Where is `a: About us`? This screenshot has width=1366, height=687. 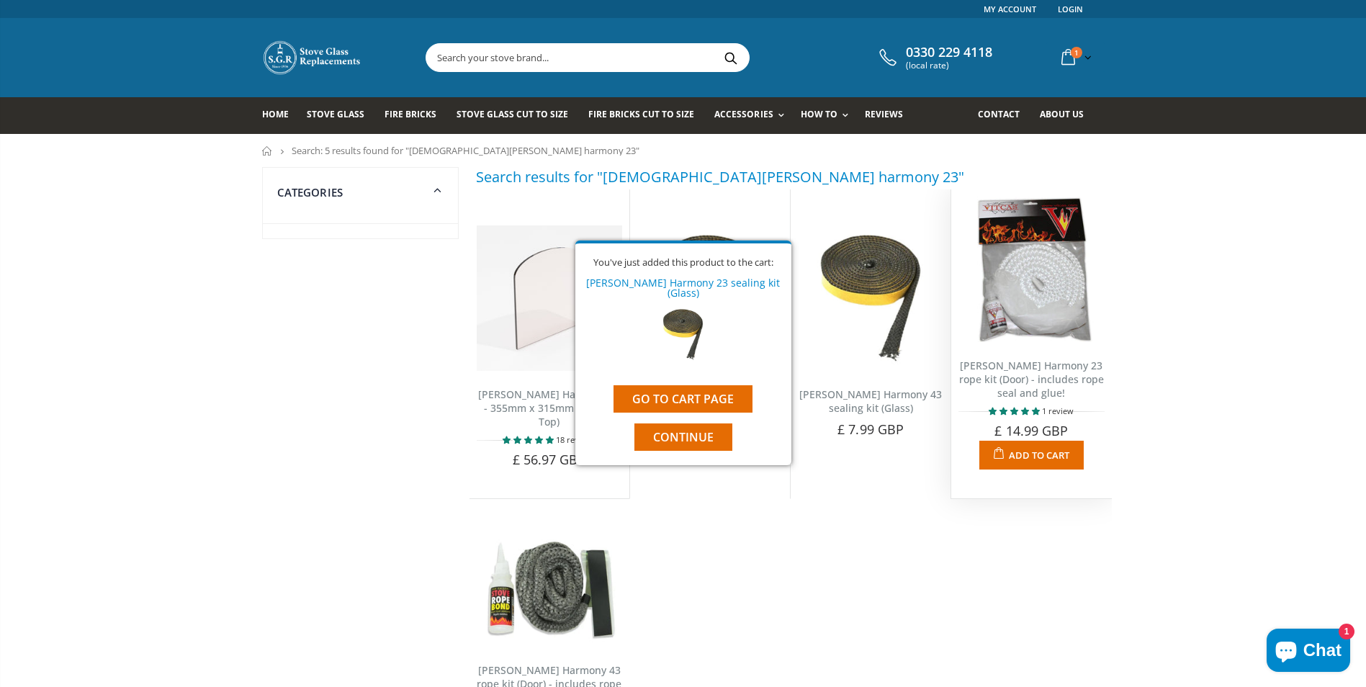
a: About us is located at coordinates (1067, 115).